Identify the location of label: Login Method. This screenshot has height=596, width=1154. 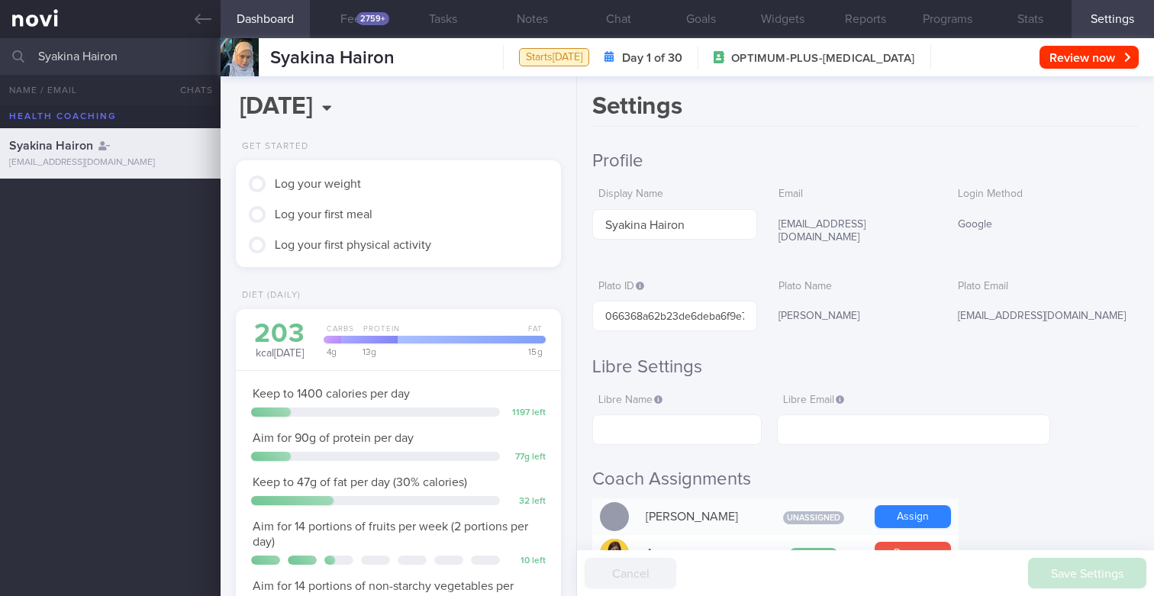
(1045, 195).